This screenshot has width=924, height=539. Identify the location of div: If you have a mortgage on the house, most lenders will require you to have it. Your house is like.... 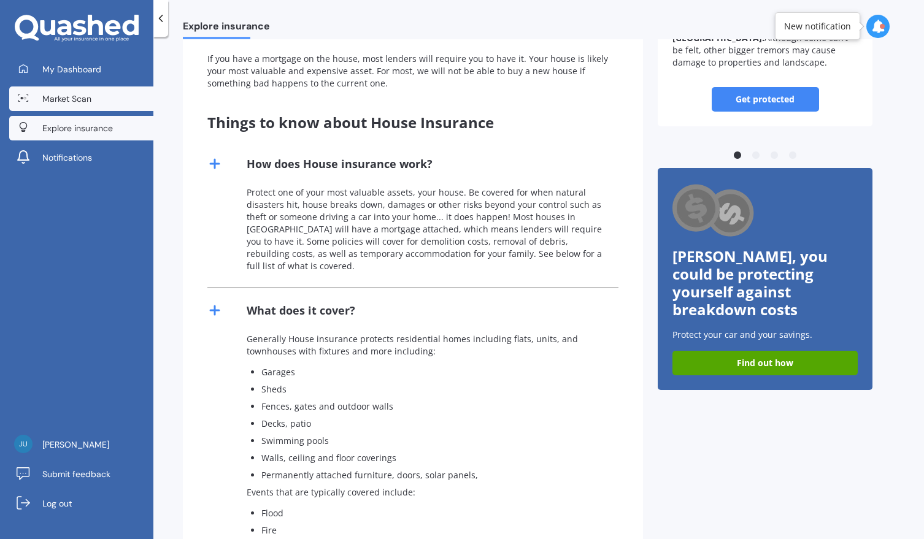
(413, 71).